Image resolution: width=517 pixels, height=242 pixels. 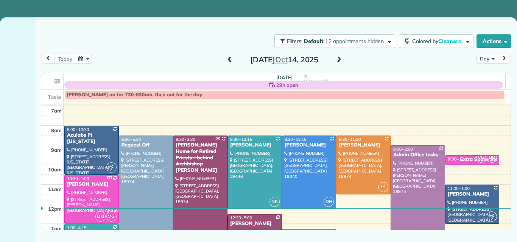 What do you see at coordinates (484, 160) in the screenshot?
I see `div: Extra Space Storage` at bounding box center [484, 160].